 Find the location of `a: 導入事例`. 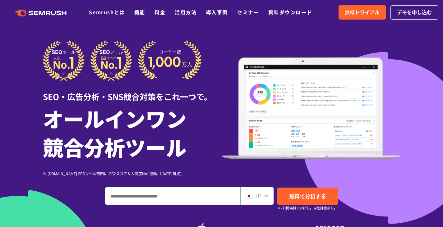

a: 導入事例 is located at coordinates (217, 12).